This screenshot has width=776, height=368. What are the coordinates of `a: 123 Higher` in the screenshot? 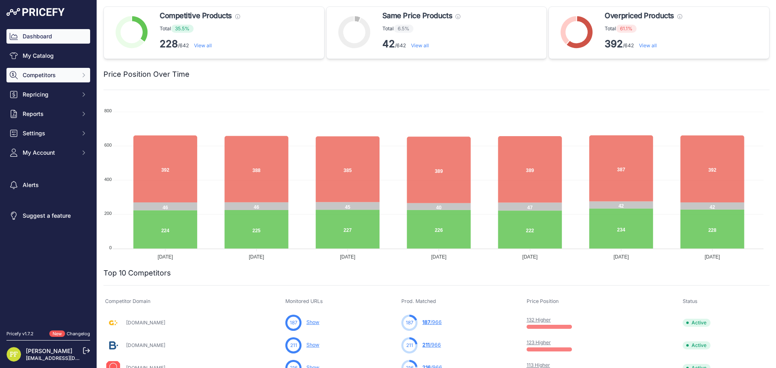 It's located at (539, 342).